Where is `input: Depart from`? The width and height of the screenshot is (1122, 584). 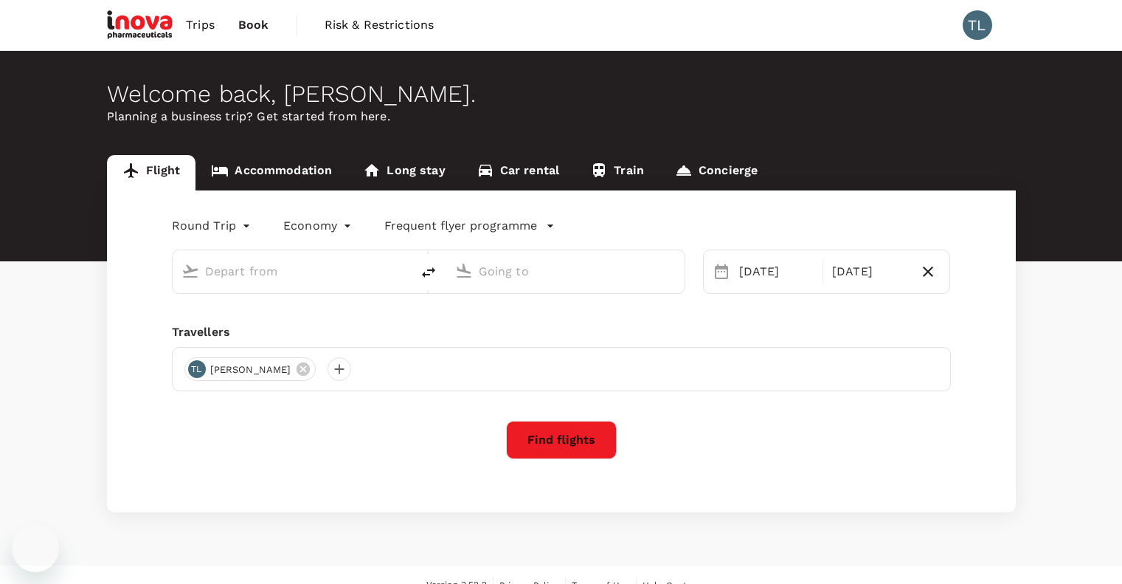
input: Depart from is located at coordinates (292, 271).